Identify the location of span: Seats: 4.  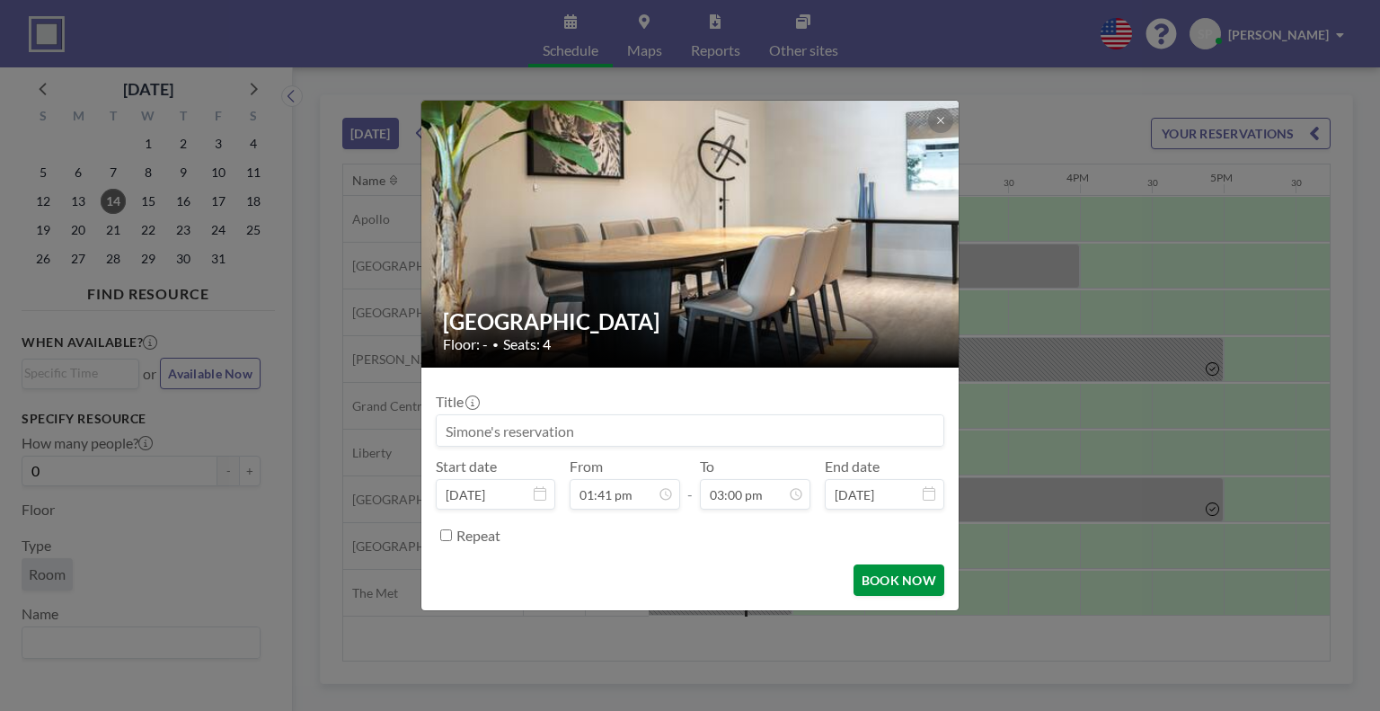
(526, 344).